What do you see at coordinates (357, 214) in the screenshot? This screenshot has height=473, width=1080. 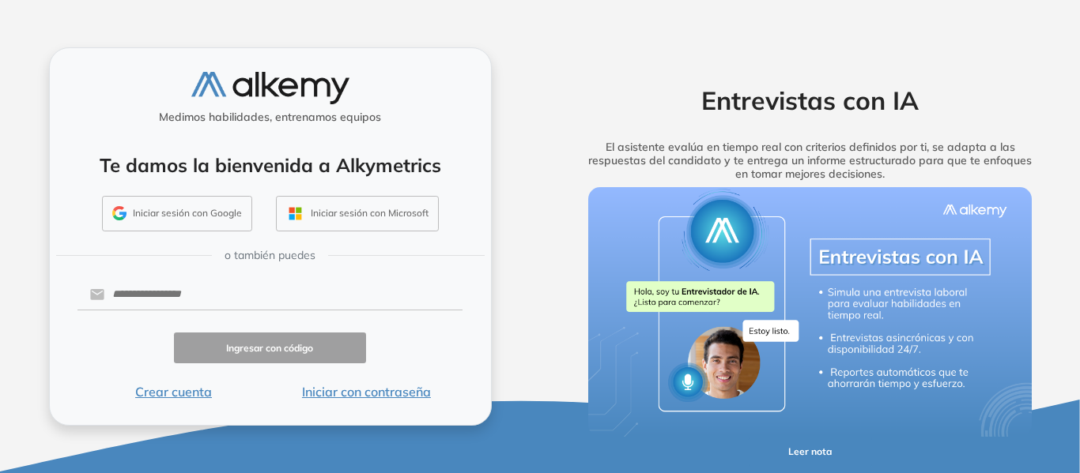 I see `button: Iniciar sesión con Microsoft` at bounding box center [357, 214].